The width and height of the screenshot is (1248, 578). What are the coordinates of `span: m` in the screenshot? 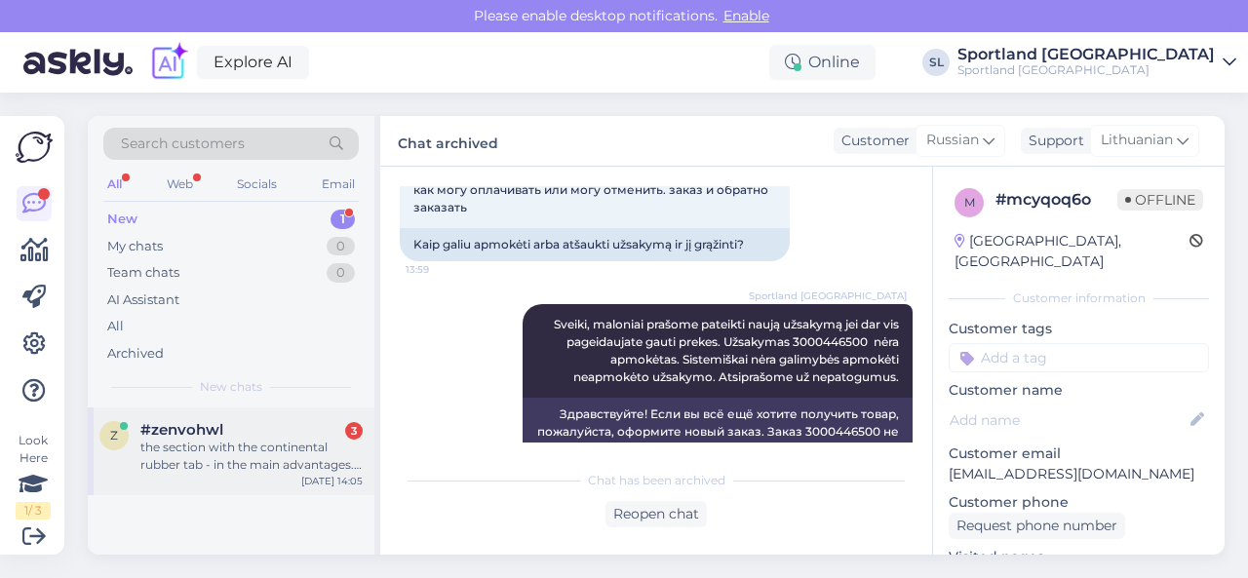 It's located at (969, 202).